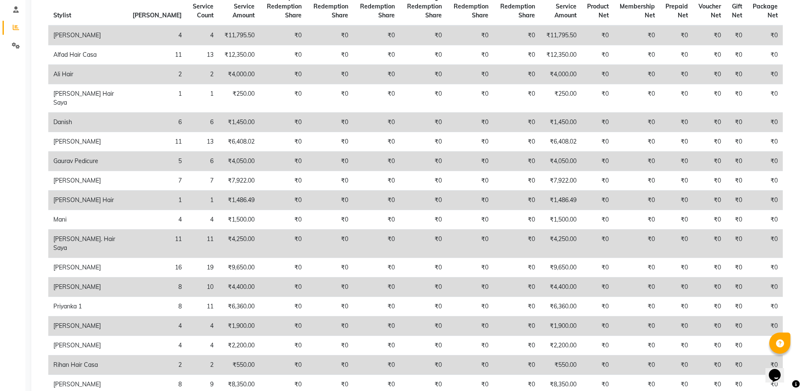 Image resolution: width=801 pixels, height=391 pixels. What do you see at coordinates (239, 35) in the screenshot?
I see `td: ₹11,795.50` at bounding box center [239, 35].